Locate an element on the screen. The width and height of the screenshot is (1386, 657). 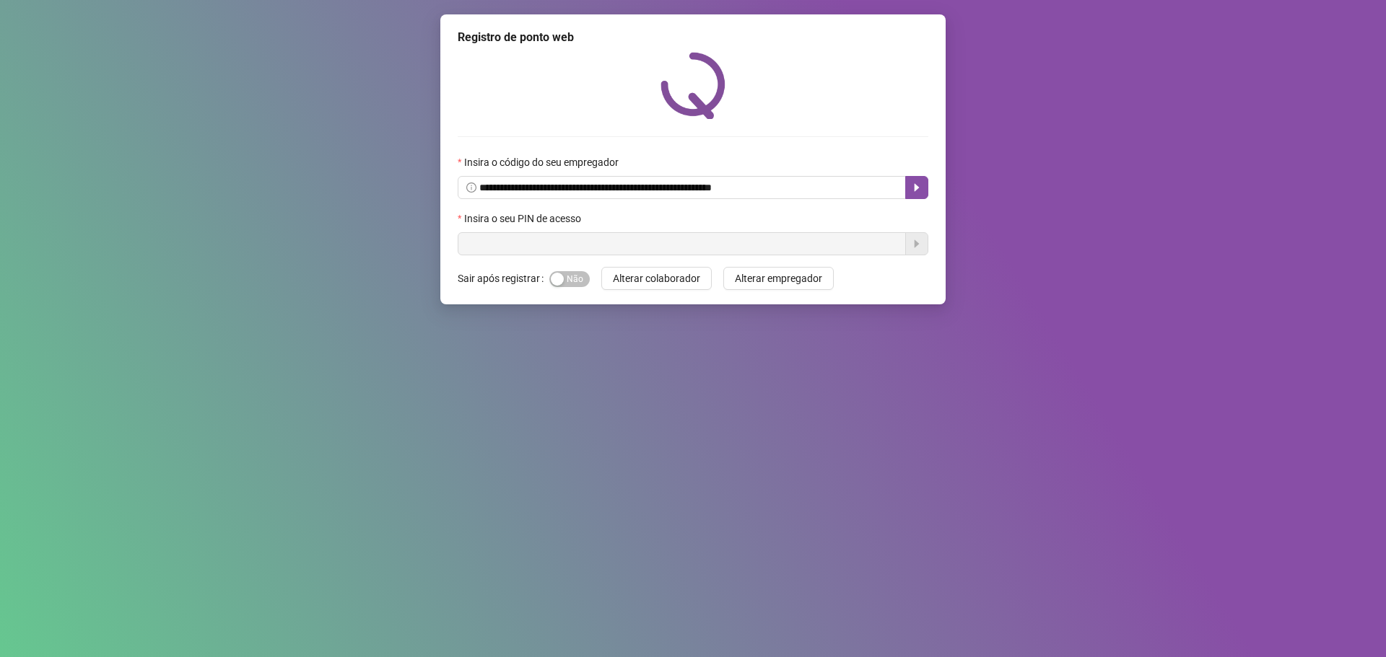
label: Insira o código do seu empregador is located at coordinates (543, 162).